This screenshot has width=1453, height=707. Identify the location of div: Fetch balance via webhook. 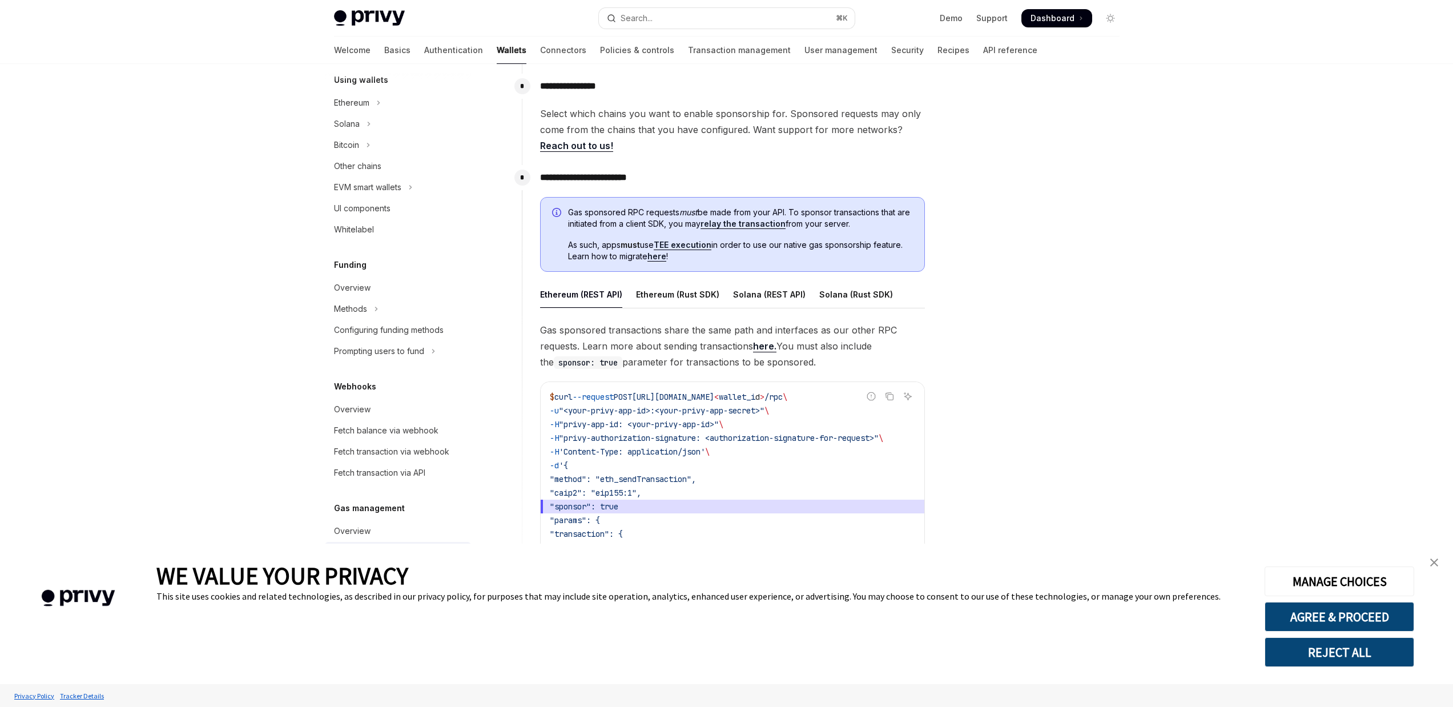
(386, 430).